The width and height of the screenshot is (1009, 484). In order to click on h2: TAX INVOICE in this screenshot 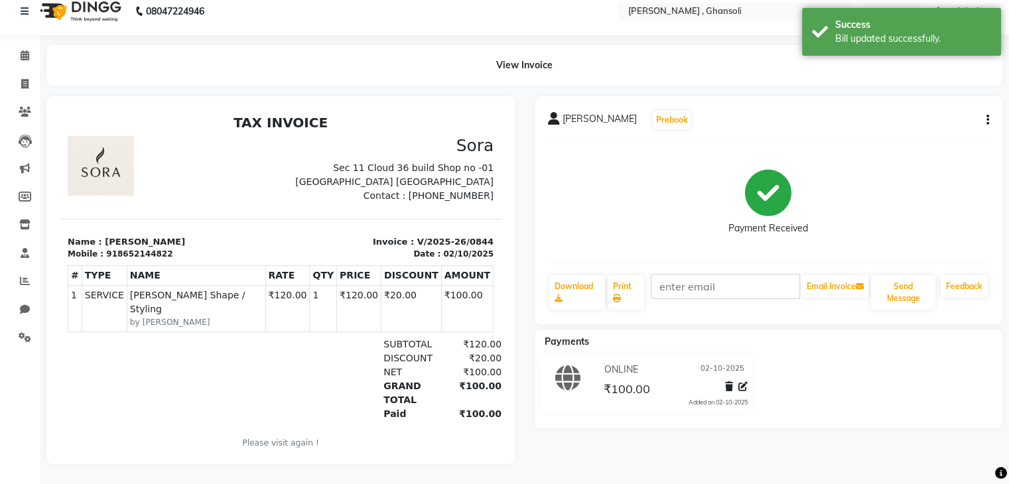, I will do `click(221, 13)`.